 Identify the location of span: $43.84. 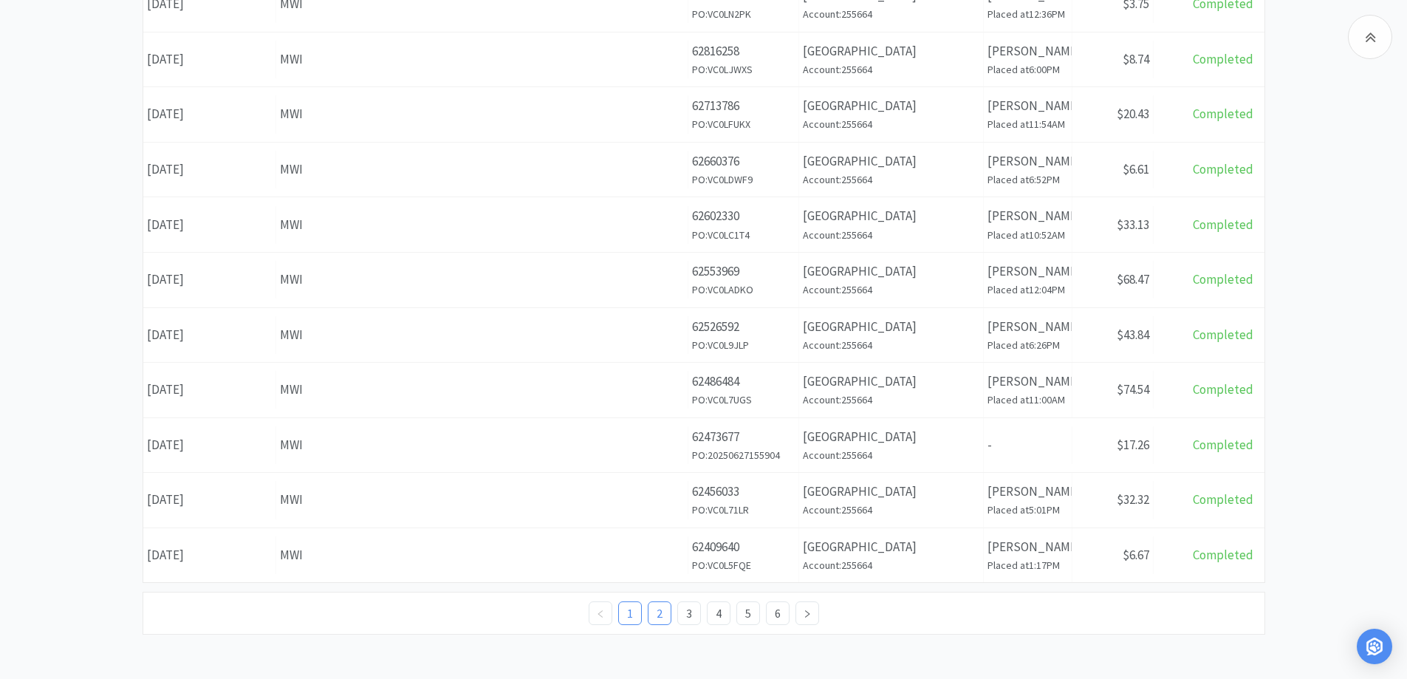
(1133, 335).